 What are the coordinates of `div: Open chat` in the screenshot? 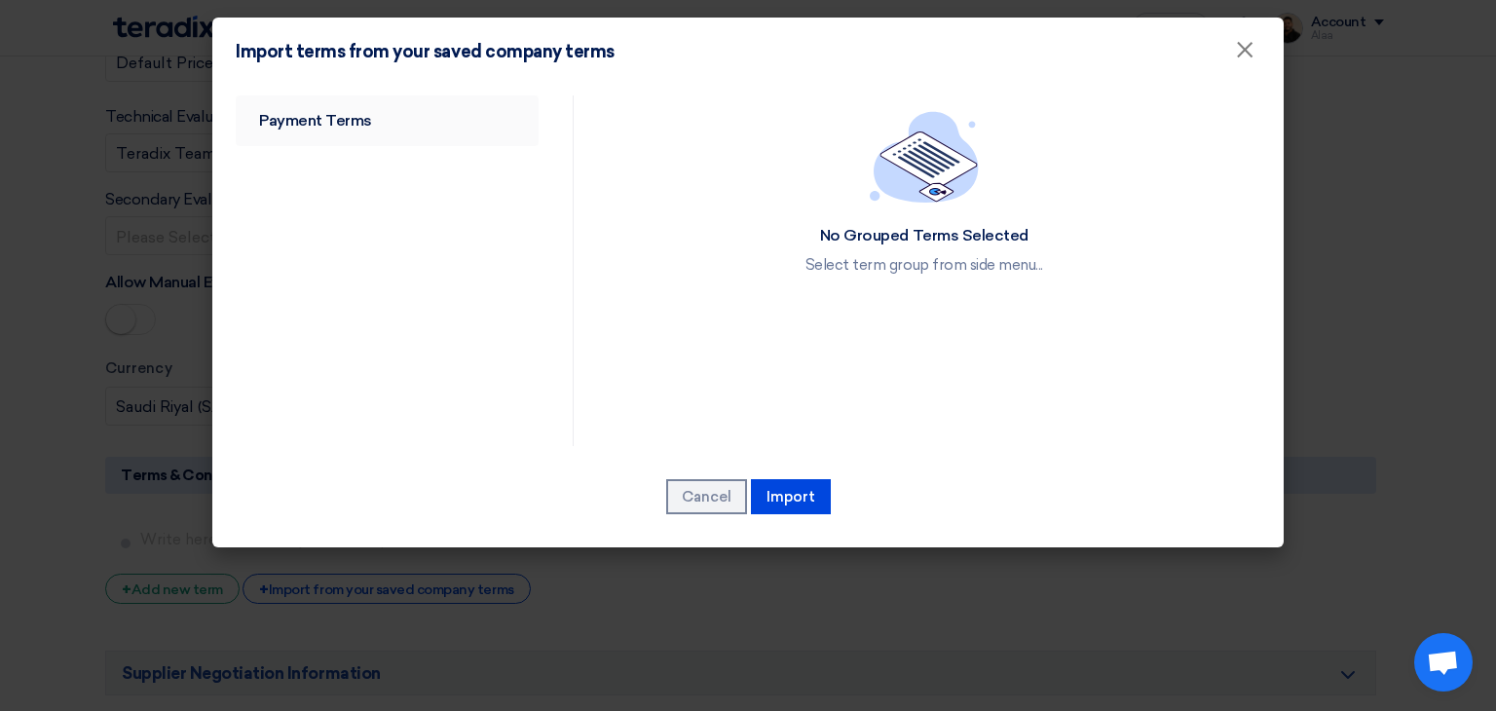 It's located at (1443, 662).